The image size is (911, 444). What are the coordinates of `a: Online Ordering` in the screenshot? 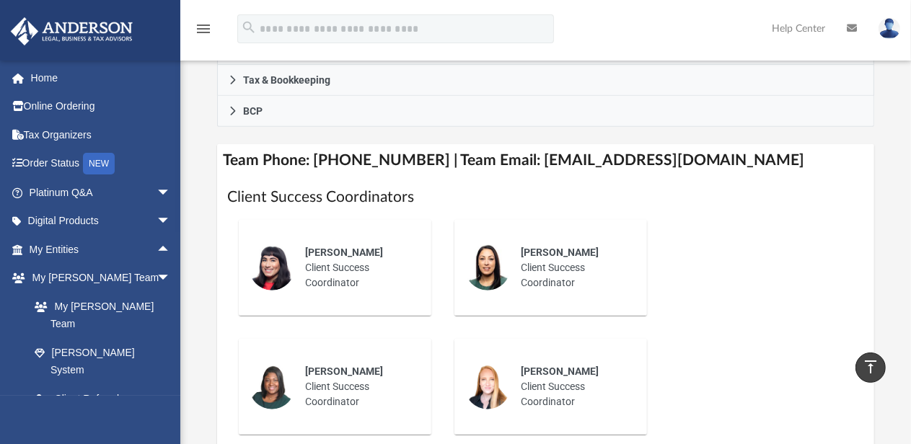 It's located at (101, 107).